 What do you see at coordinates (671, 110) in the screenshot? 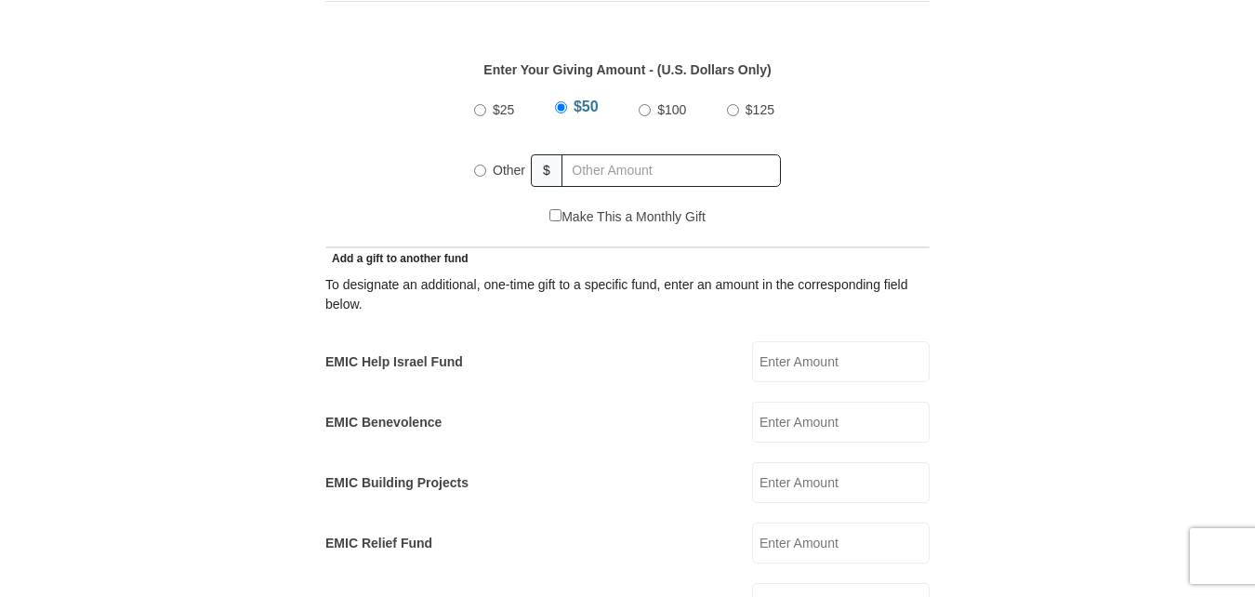
I see `span: $100` at bounding box center [671, 110].